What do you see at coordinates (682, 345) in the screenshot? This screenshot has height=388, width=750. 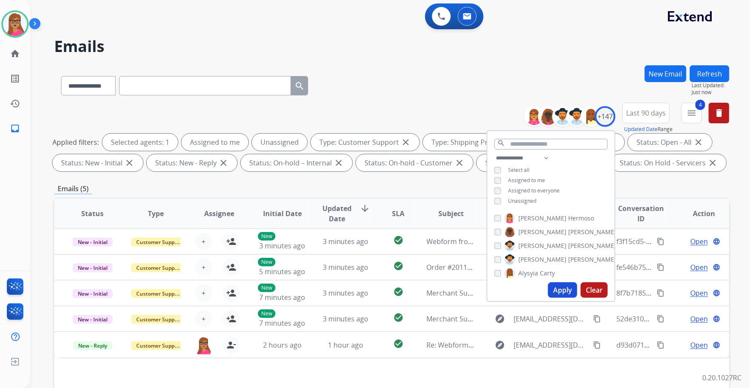 I see `span: d93d0711-26f5-4d27-8d1e-aa71beeaa462` at bounding box center [682, 345].